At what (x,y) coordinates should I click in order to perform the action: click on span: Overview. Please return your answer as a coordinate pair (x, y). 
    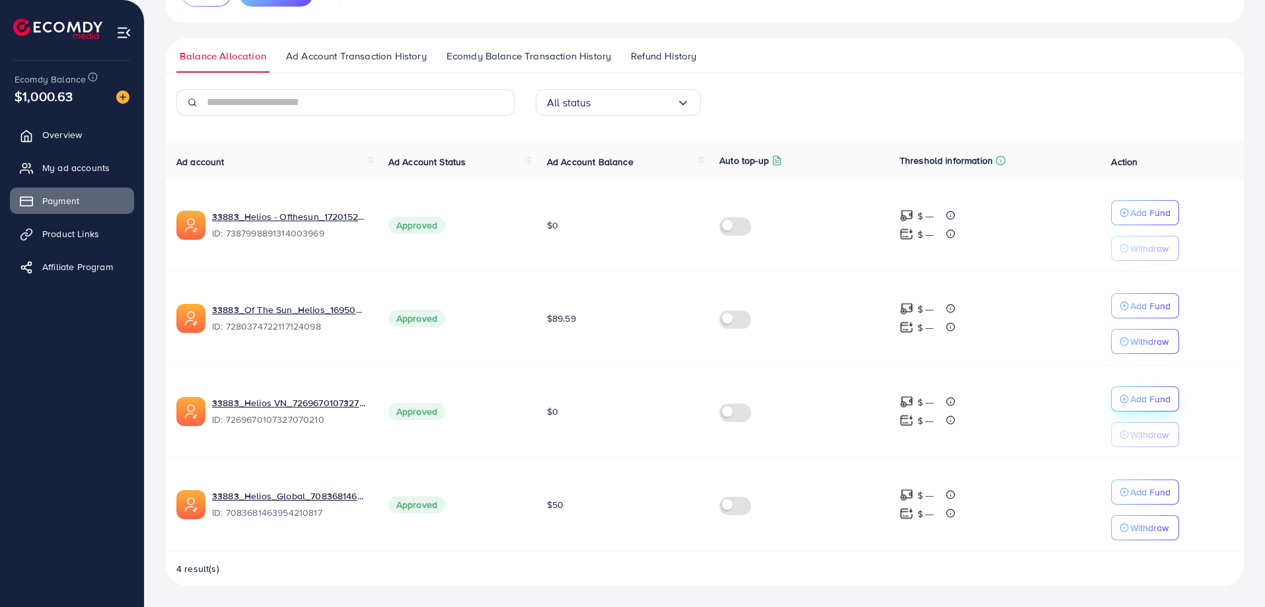
    Looking at the image, I should click on (62, 135).